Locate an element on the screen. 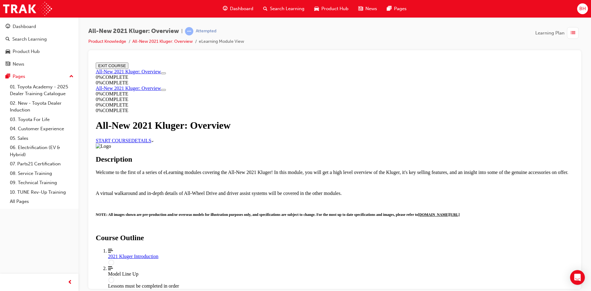 The height and width of the screenshot is (291, 591). div: News is located at coordinates (18, 64).